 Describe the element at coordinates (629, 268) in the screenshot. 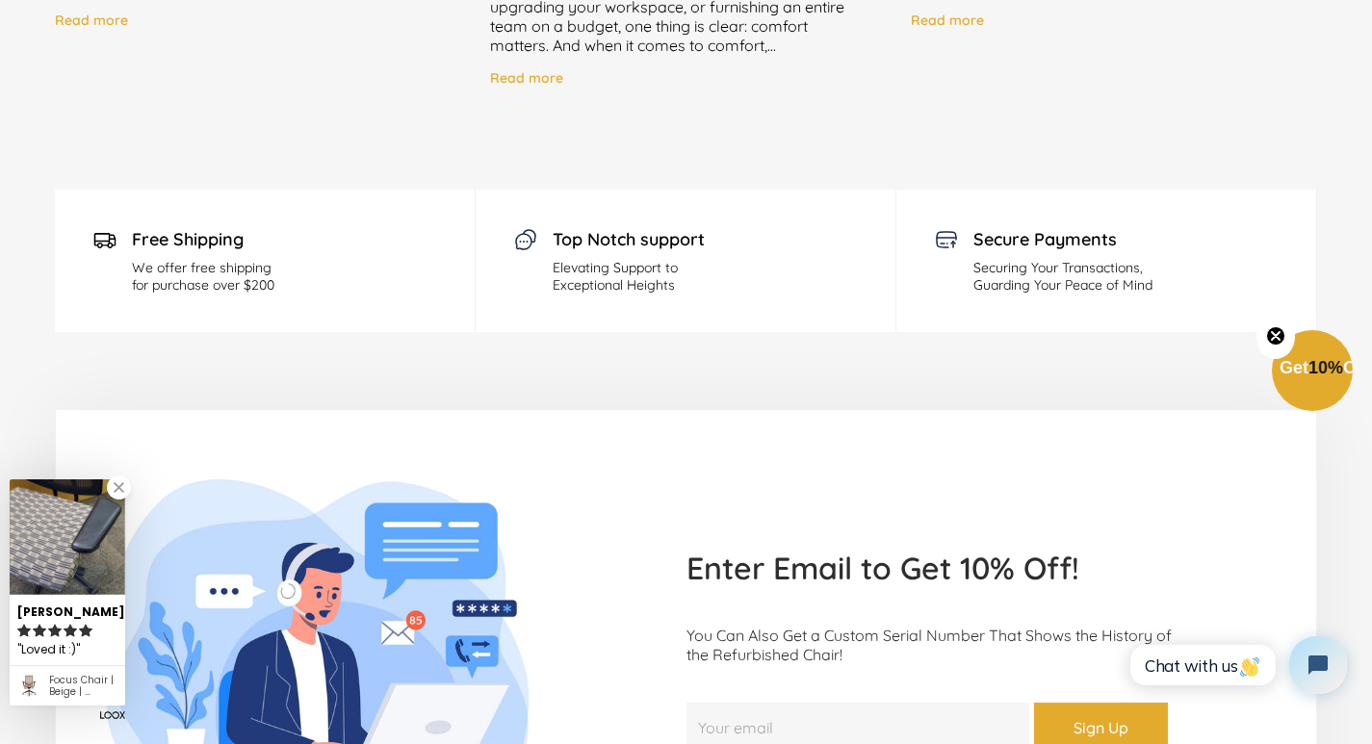

I see `p: Elevating Support to` at that location.